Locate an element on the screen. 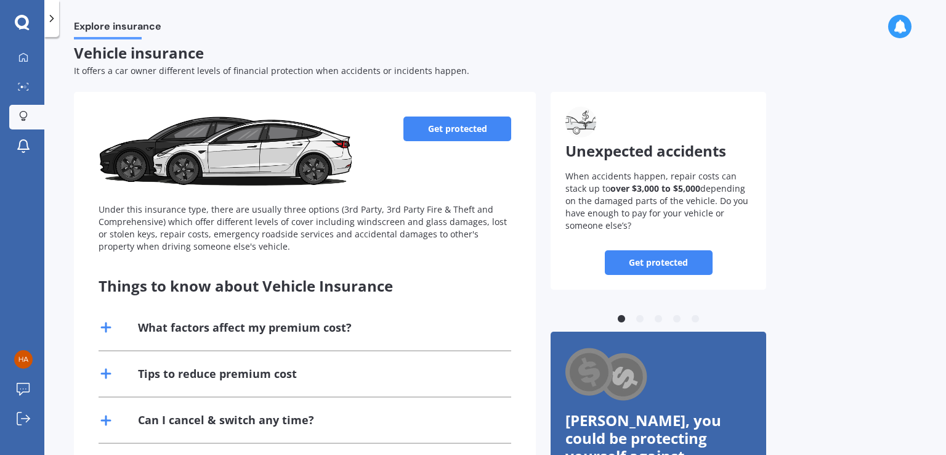  img: Vehicle insurance is located at coordinates (225, 153).